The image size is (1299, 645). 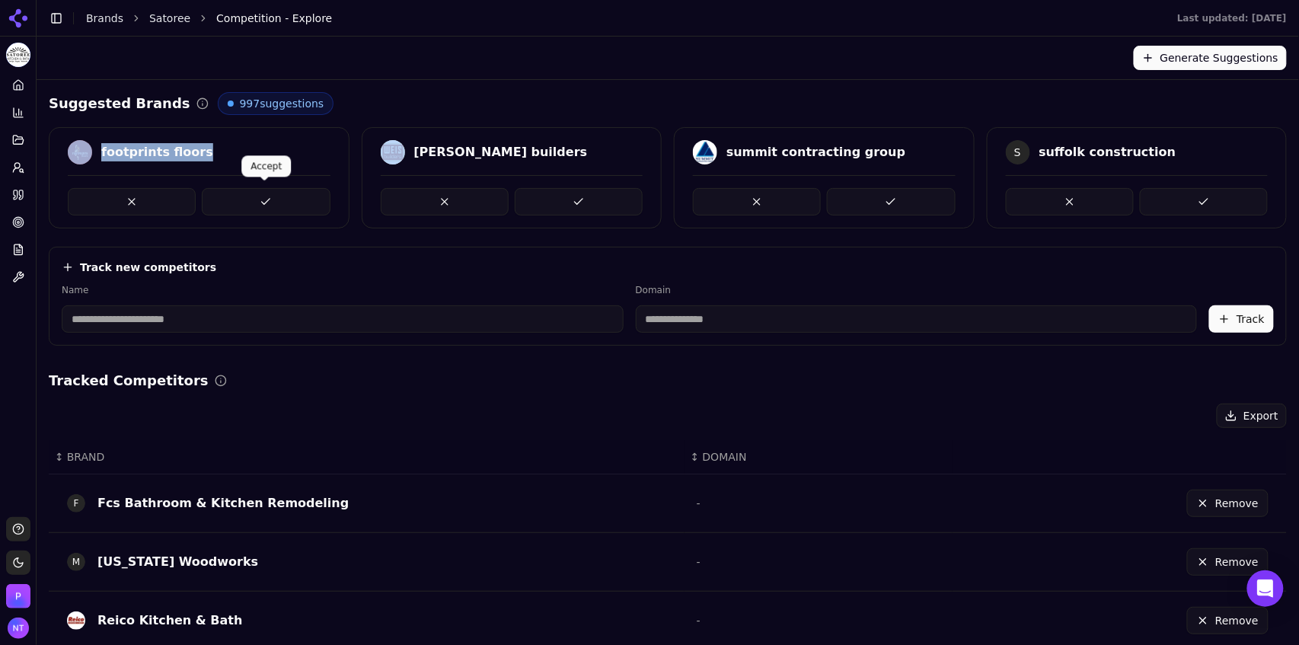 I want to click on a: Brands, so click(x=104, y=18).